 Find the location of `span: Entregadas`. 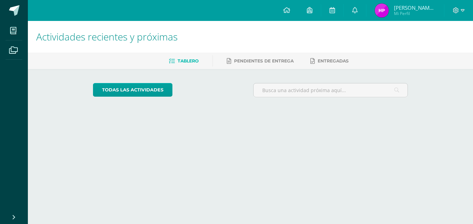

span: Entregadas is located at coordinates (333, 61).